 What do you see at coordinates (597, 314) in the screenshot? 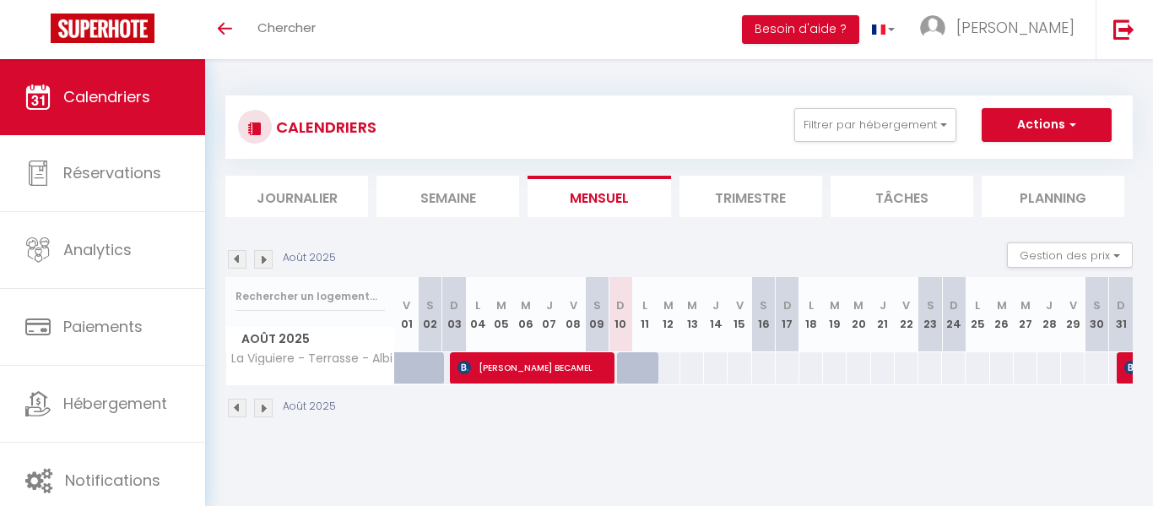
I see `th: 09` at bounding box center [597, 314].